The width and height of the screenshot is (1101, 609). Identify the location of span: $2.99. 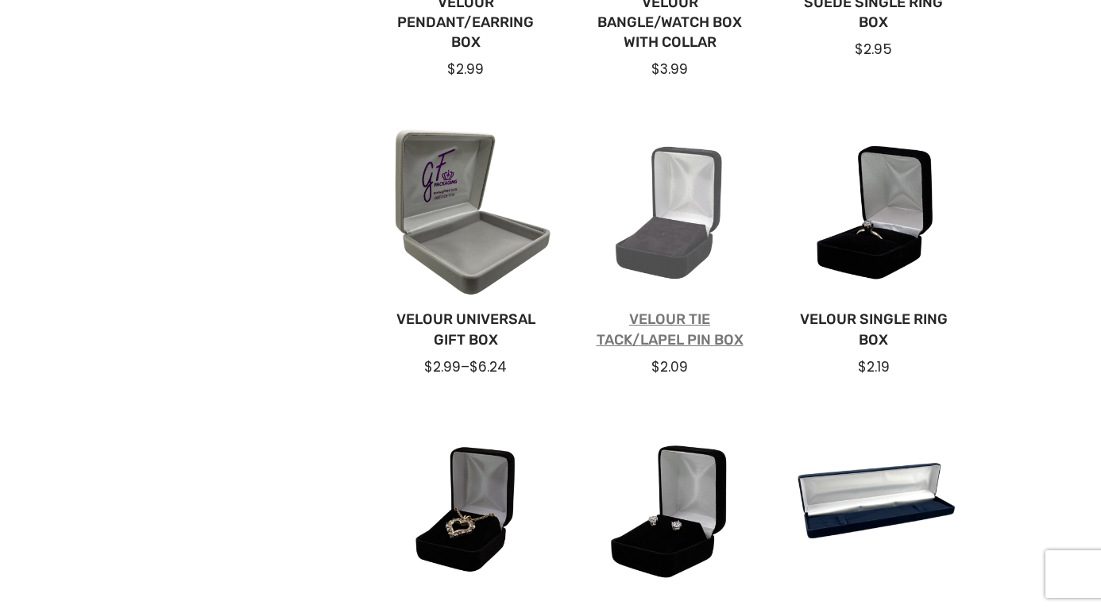
(443, 367).